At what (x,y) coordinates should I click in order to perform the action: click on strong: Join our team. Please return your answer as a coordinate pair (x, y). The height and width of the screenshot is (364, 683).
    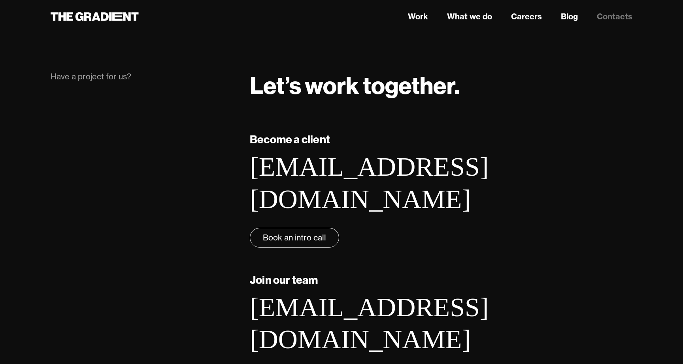
    Looking at the image, I should click on (284, 280).